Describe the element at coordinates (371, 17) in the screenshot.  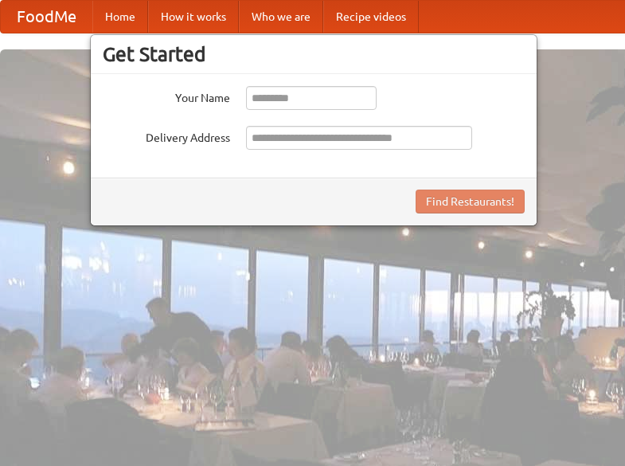
I see `a: Recipe videos` at that location.